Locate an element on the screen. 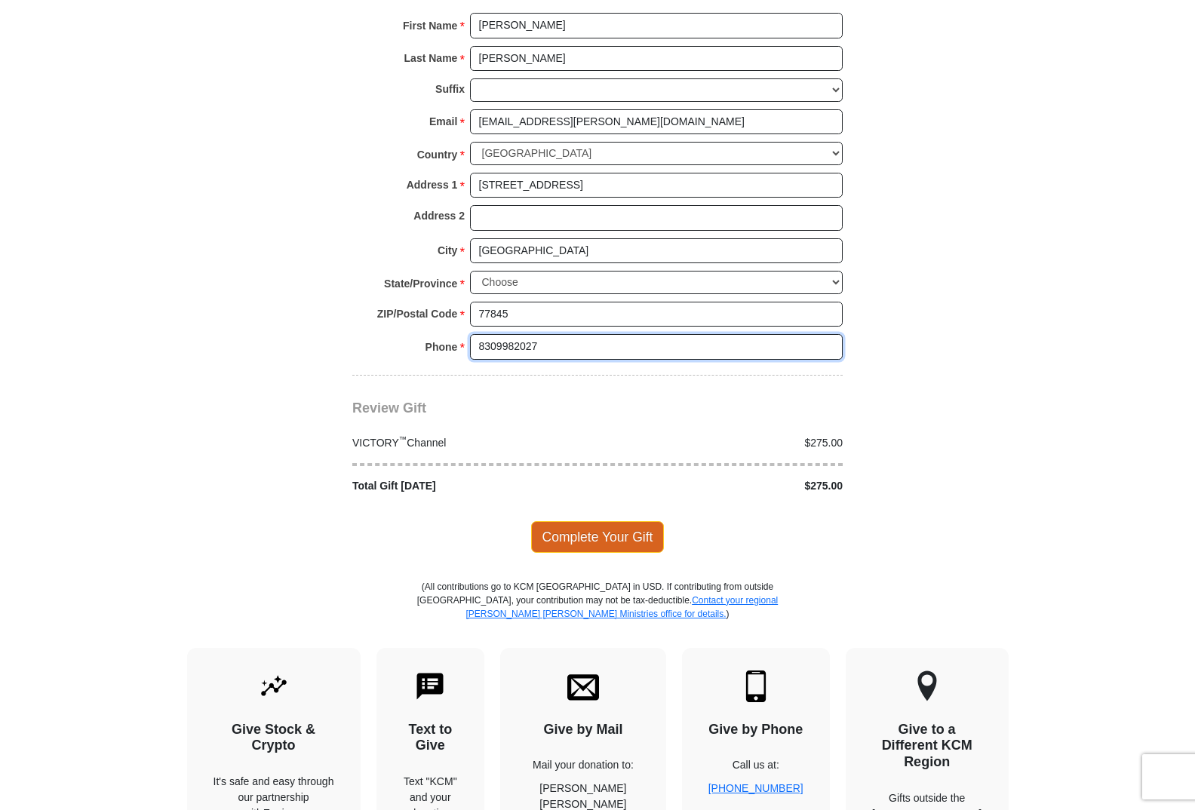 This screenshot has height=810, width=1195. p: Mail your donation to: is located at coordinates (583, 765).